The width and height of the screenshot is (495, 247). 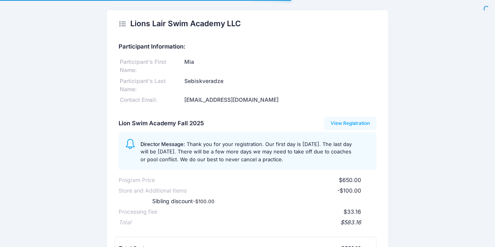 I want to click on div: Store and Additional Items, so click(x=153, y=191).